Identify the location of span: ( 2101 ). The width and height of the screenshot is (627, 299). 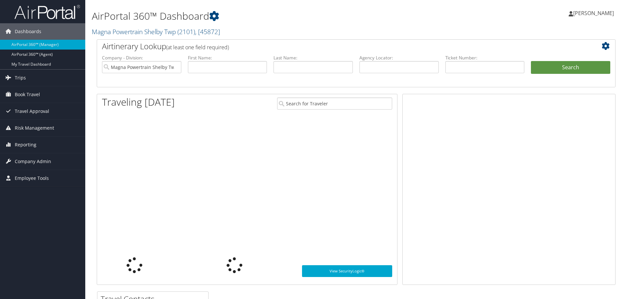
(186, 31).